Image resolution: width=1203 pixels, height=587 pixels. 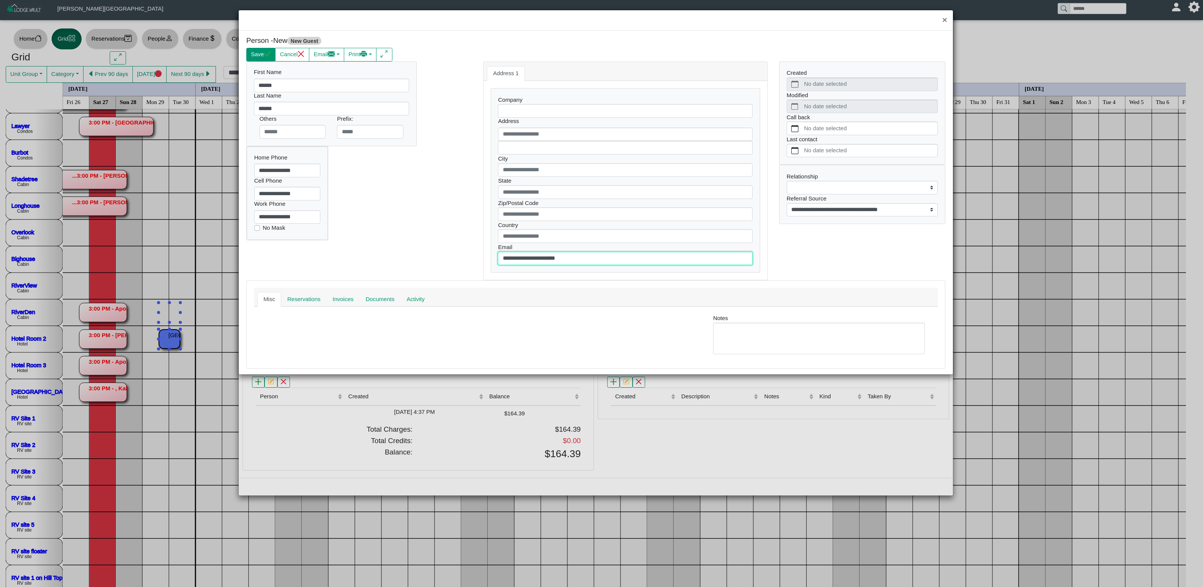 I want to click on h5: Person -, so click(x=418, y=41).